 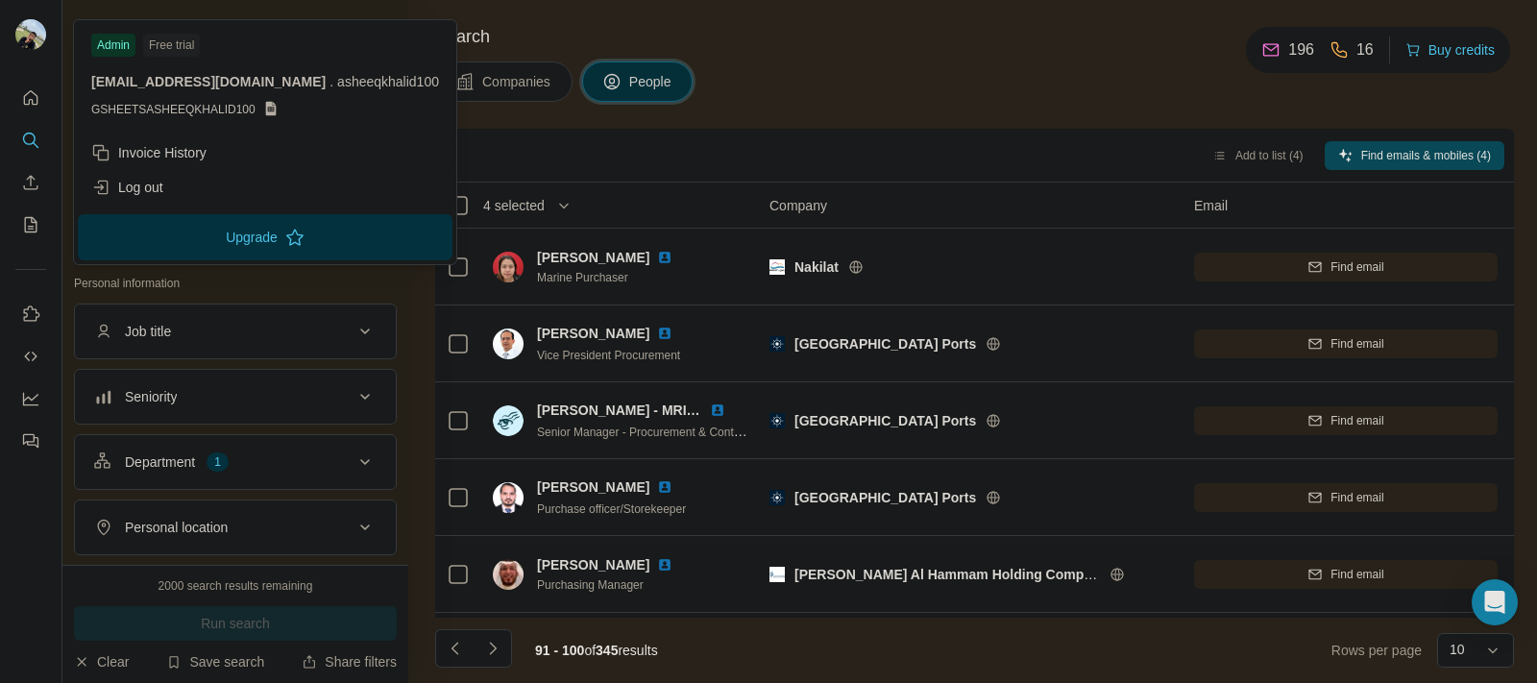 What do you see at coordinates (217, 462) in the screenshot?
I see `div: 1` at bounding box center [217, 462].